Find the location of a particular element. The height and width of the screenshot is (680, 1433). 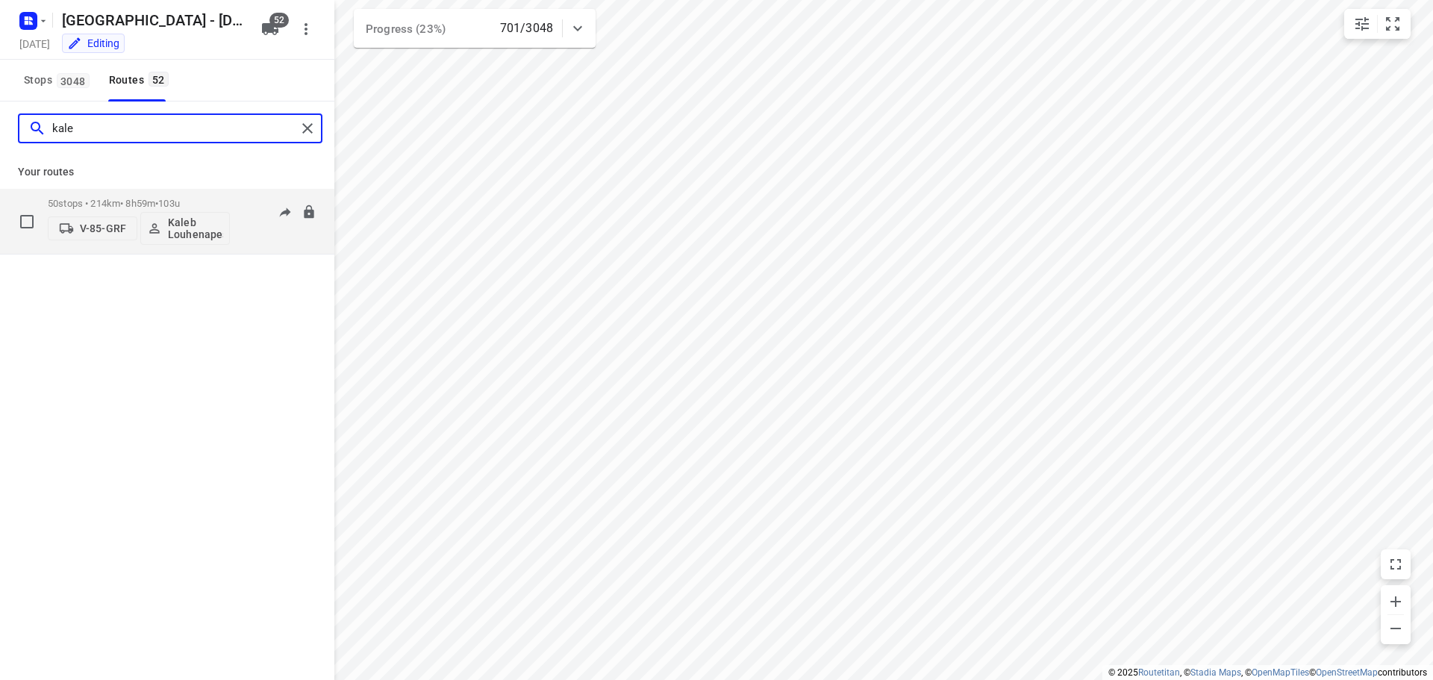

a: Stadia Maps is located at coordinates (1216, 673).